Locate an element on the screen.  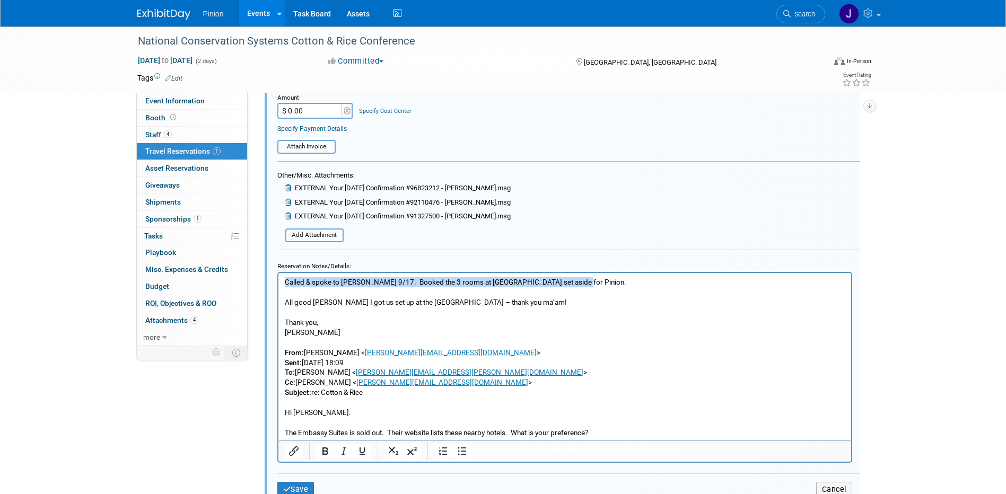
button: Committed is located at coordinates (356, 61).